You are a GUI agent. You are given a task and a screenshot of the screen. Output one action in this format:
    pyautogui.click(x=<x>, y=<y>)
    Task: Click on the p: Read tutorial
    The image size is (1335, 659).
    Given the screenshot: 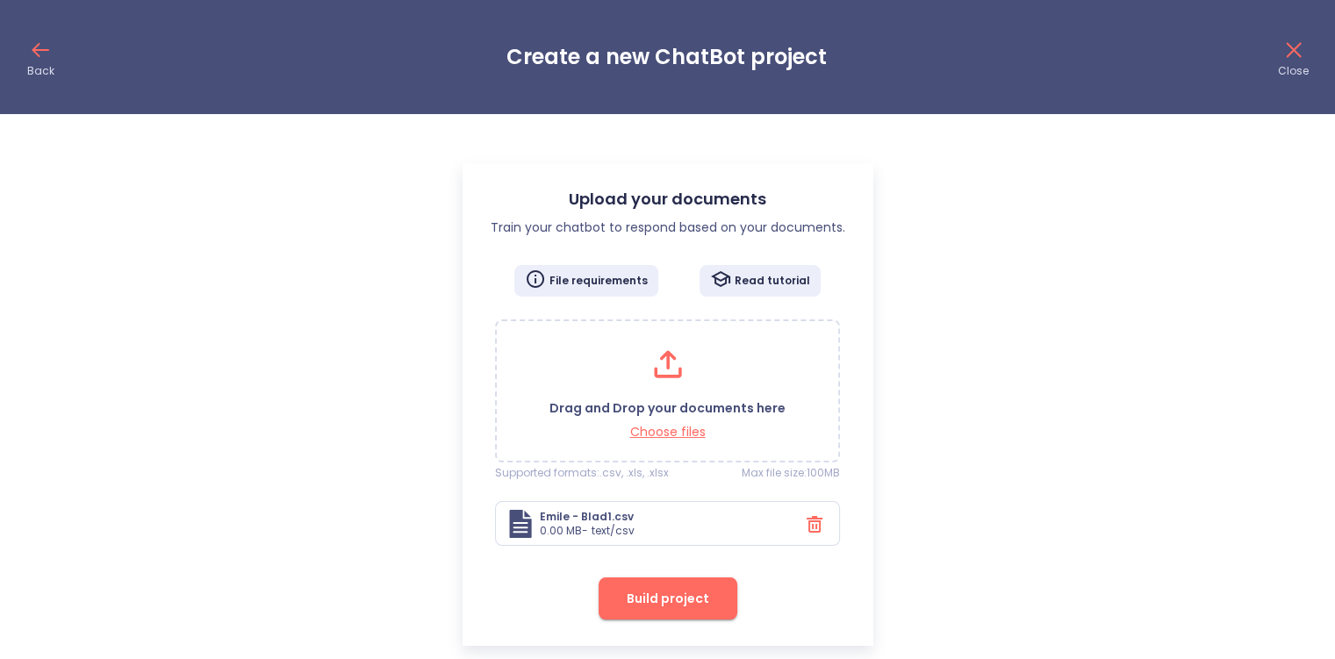 What is the action you would take?
    pyautogui.click(x=773, y=281)
    